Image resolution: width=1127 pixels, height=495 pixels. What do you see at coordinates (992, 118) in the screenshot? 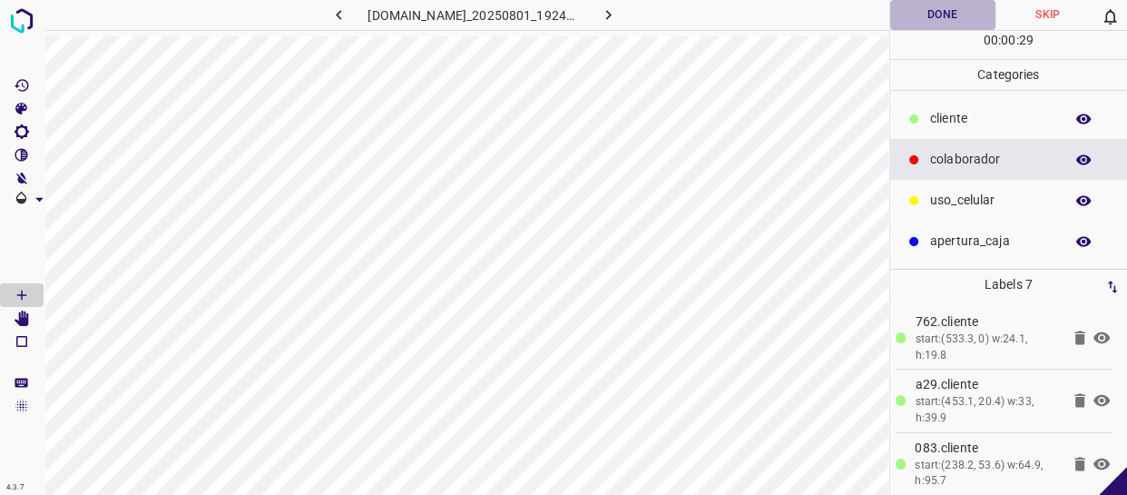
I see `p: ​​cliente` at bounding box center [992, 118].